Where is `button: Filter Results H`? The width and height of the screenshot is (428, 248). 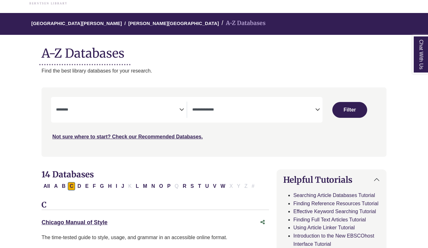
button: Filter Results H is located at coordinates (110, 186).